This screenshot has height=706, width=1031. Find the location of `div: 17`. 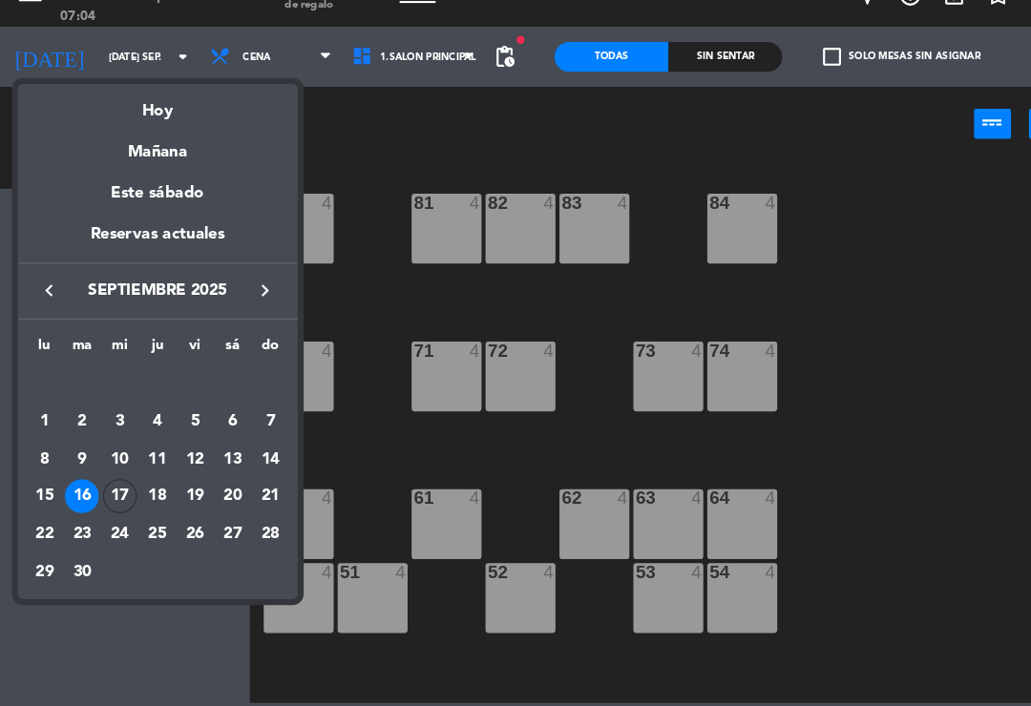

div: 17 is located at coordinates (115, 506).